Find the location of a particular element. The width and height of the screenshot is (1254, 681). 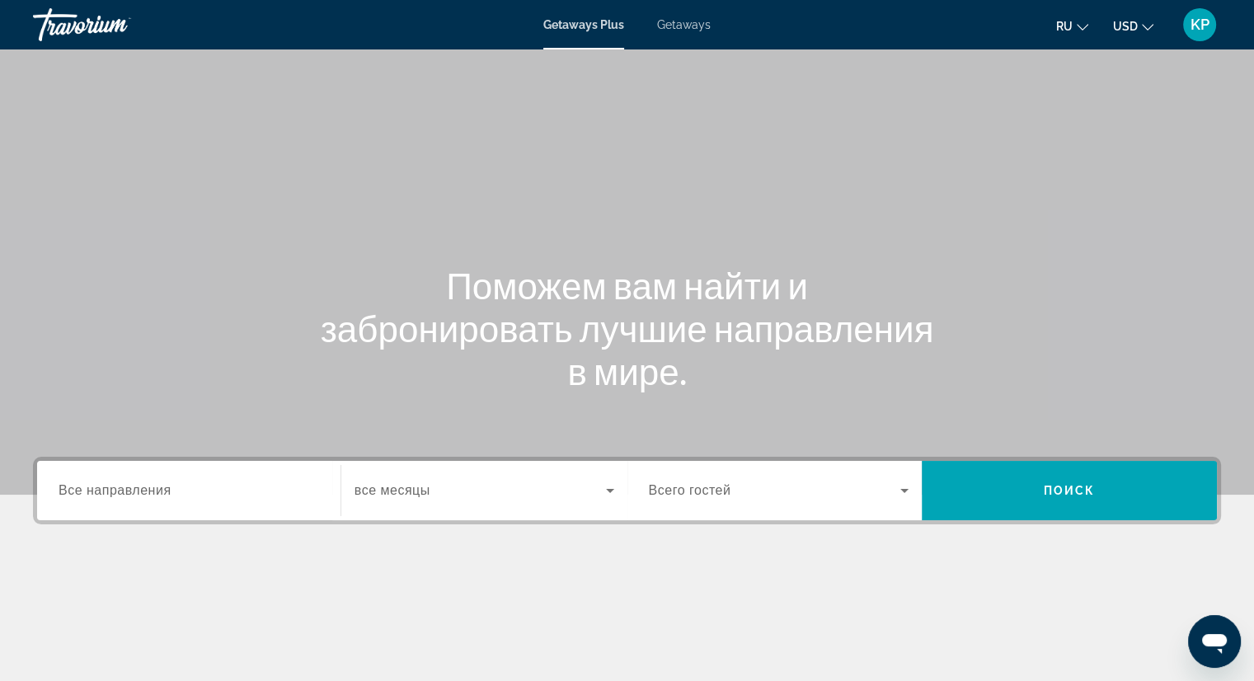

span: Всего гостей is located at coordinates (690, 490).